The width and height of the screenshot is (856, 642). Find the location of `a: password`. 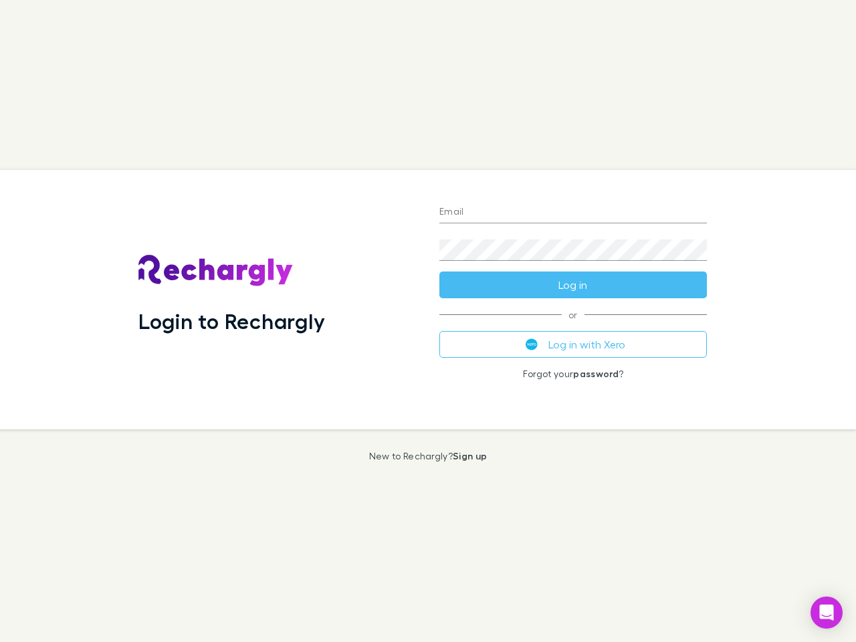

a: password is located at coordinates (596, 373).